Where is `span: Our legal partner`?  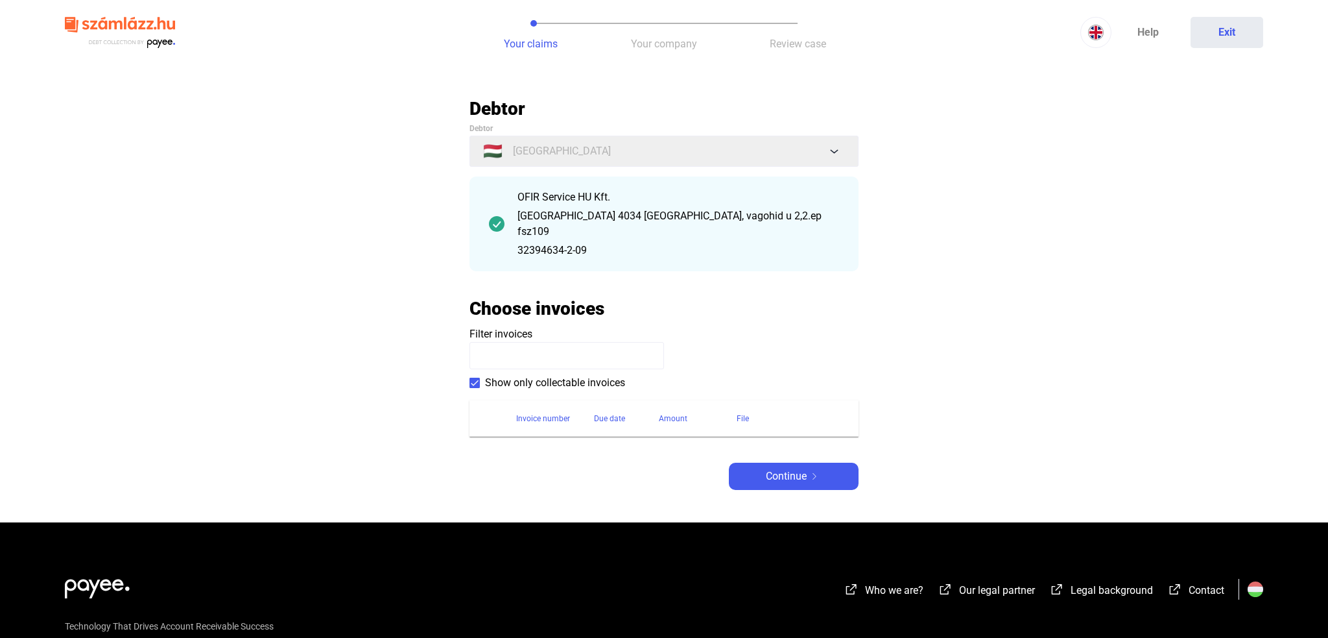
span: Our legal partner is located at coordinates (997, 590).